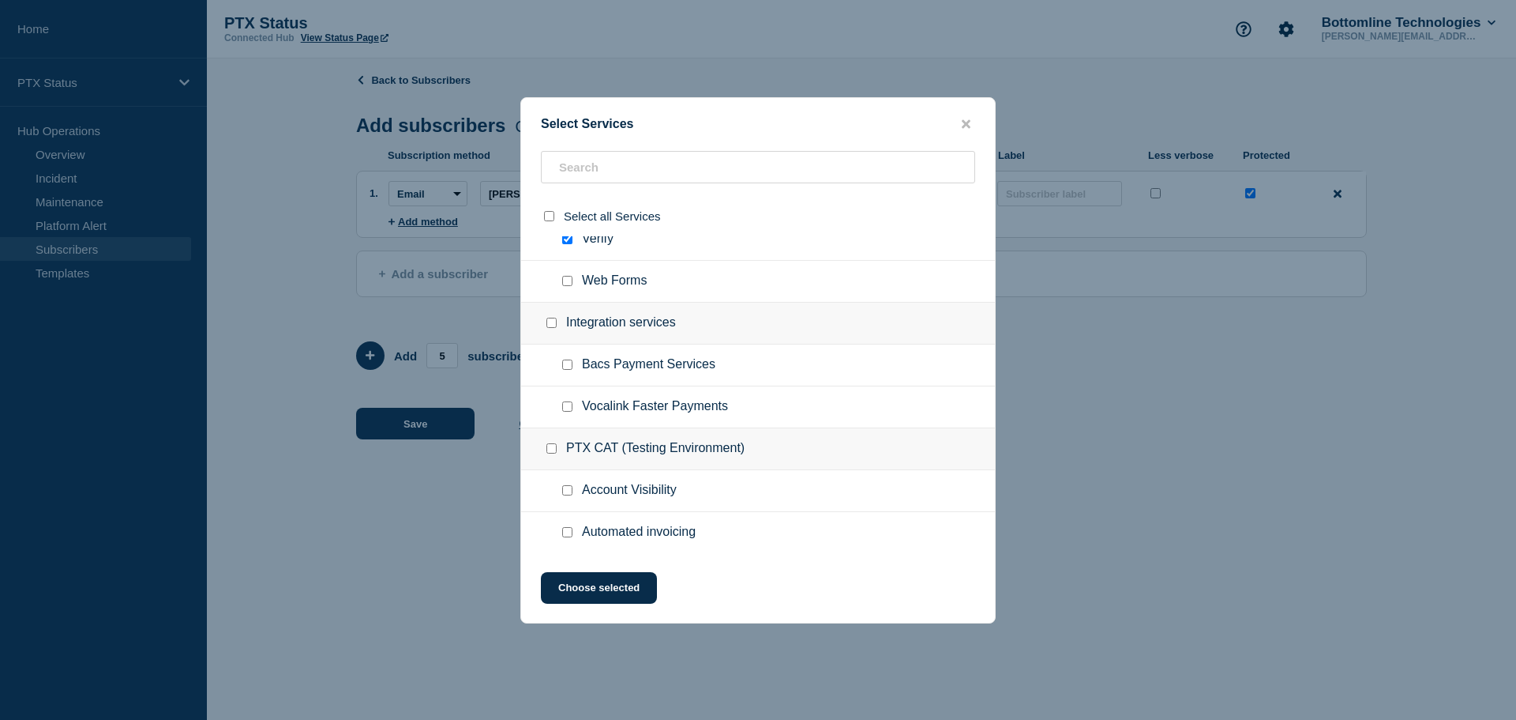 The width and height of the screenshot is (1516, 720). I want to click on div: PTX CAT (Testing Environment), so click(758, 449).